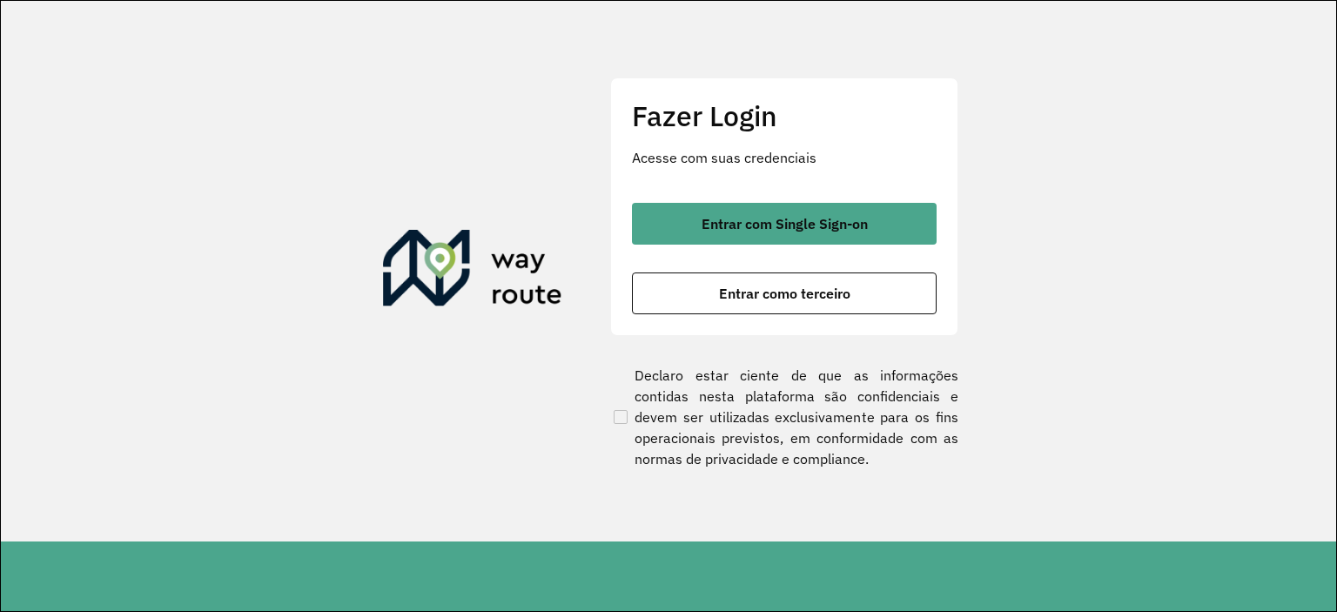 The width and height of the screenshot is (1337, 612). Describe the element at coordinates (784, 224) in the screenshot. I see `span: Entrar com Single Sign-on` at that location.